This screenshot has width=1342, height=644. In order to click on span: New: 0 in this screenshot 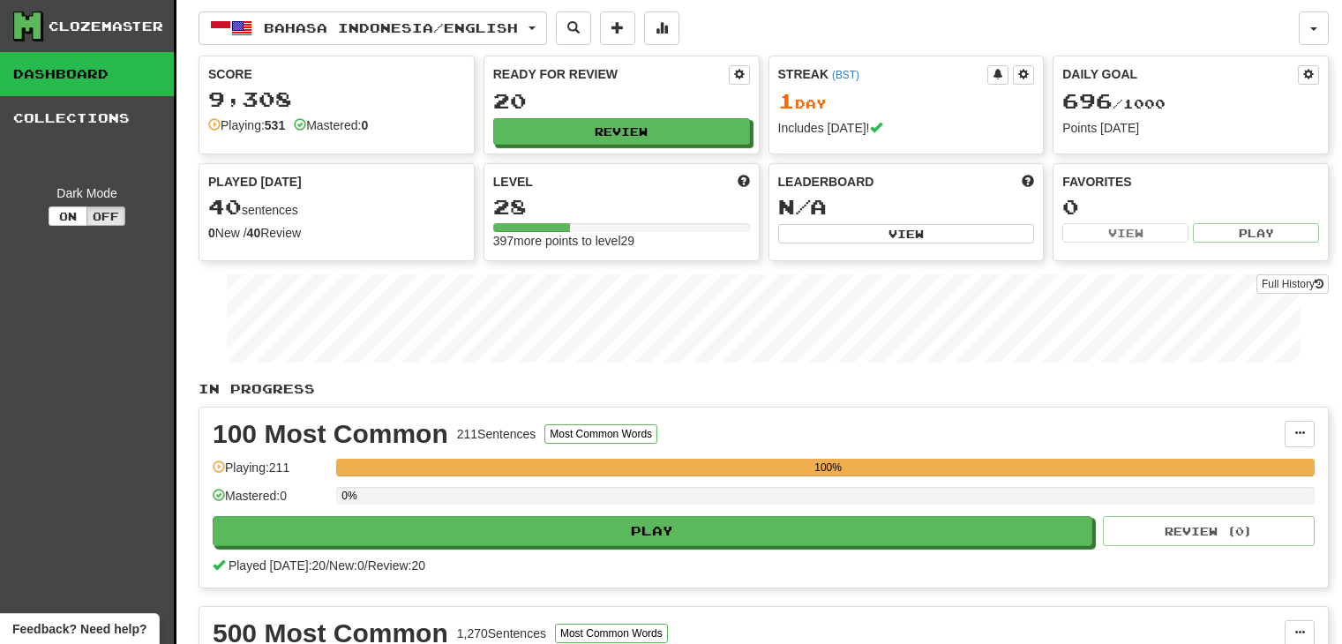, I will do `click(347, 565)`.